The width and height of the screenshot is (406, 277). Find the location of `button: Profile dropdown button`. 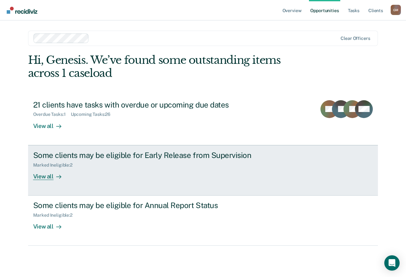

button: Profile dropdown button is located at coordinates (396, 10).